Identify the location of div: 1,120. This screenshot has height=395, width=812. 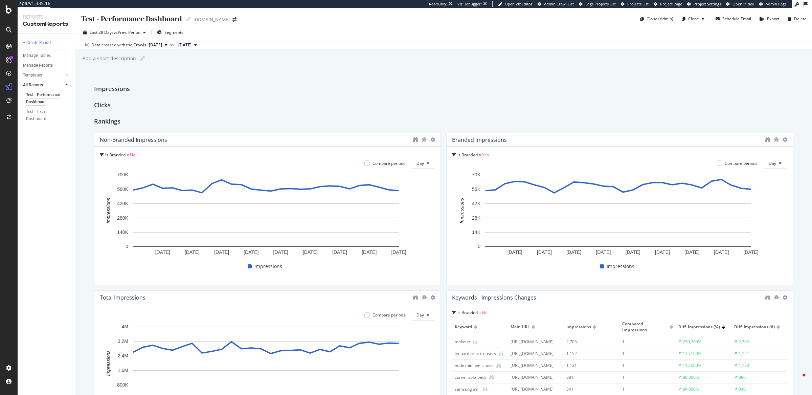
(744, 366).